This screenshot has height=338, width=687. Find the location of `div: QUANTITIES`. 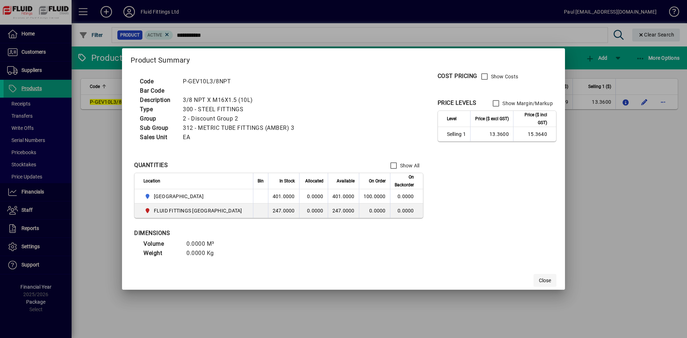

div: QUANTITIES is located at coordinates (151, 165).